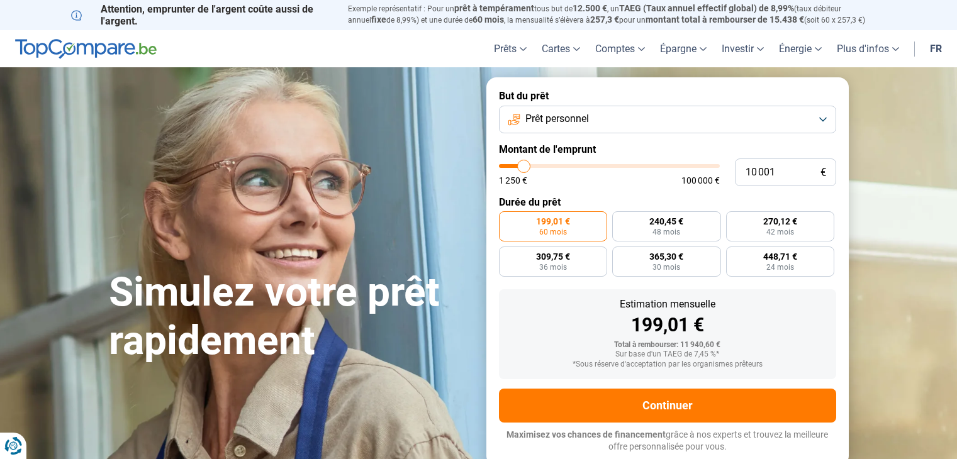 The width and height of the screenshot is (957, 459). Describe the element at coordinates (667, 345) in the screenshot. I see `div: Total à rembourser: 11 940,60 €` at that location.